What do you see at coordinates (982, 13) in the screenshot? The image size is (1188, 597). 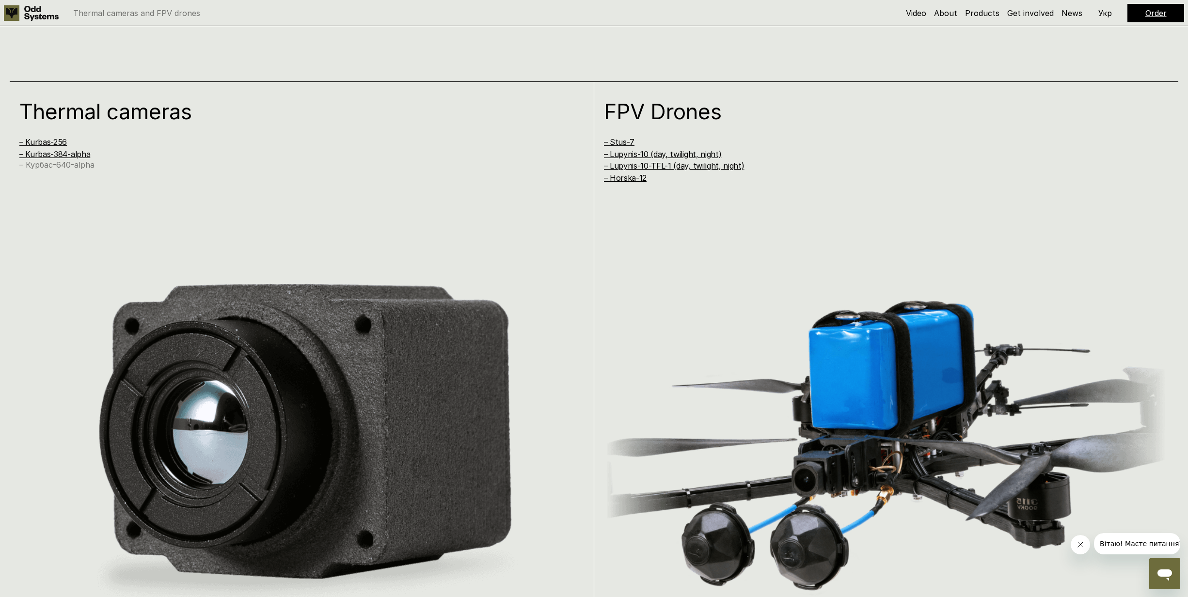 I see `a: Products` at bounding box center [982, 13].